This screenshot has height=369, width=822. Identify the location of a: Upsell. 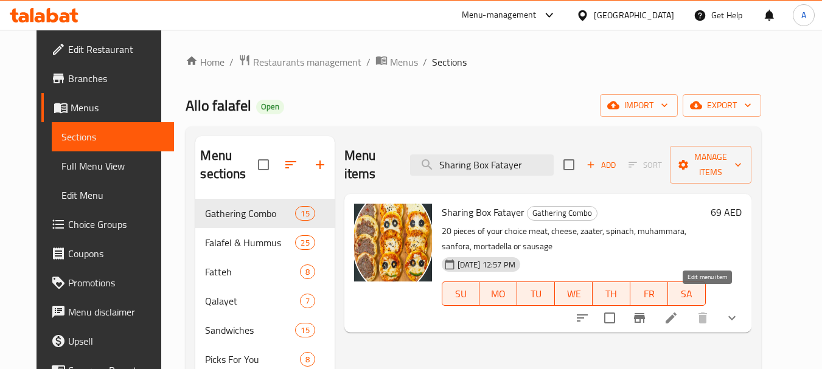
(108, 341).